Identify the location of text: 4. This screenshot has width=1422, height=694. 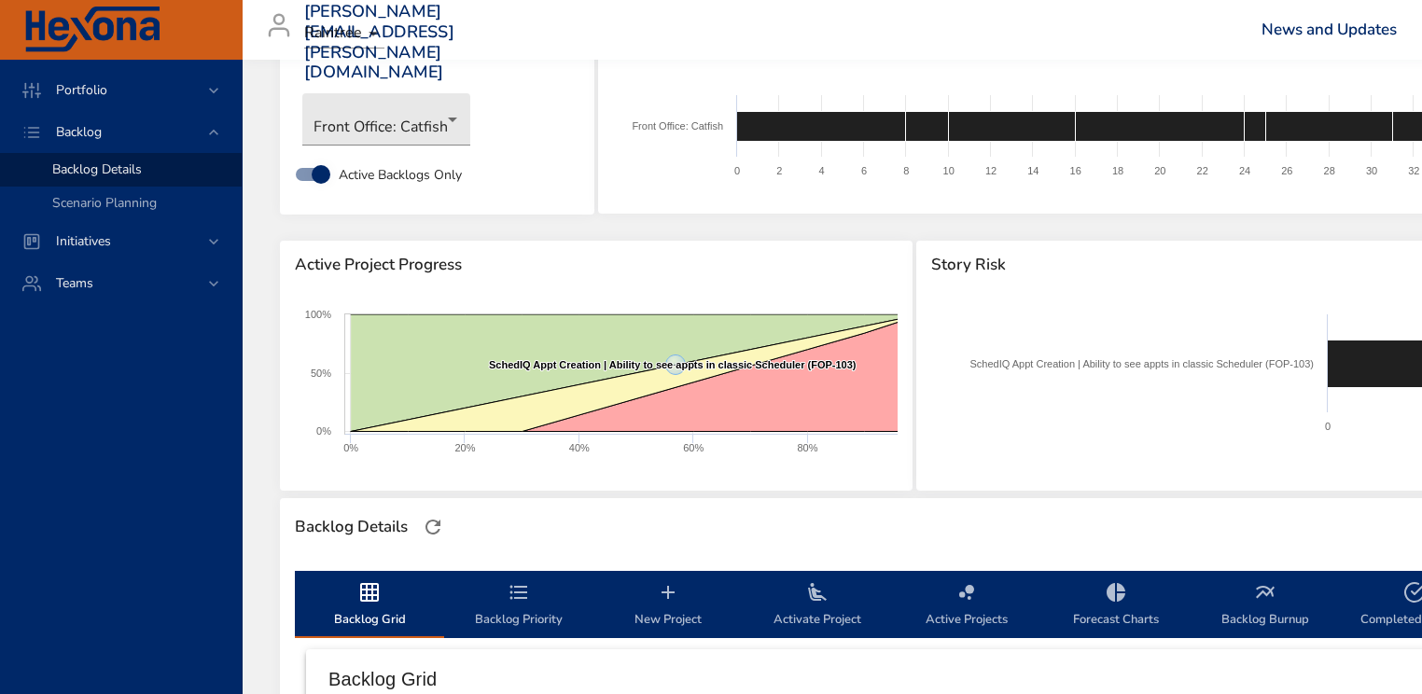
(821, 171).